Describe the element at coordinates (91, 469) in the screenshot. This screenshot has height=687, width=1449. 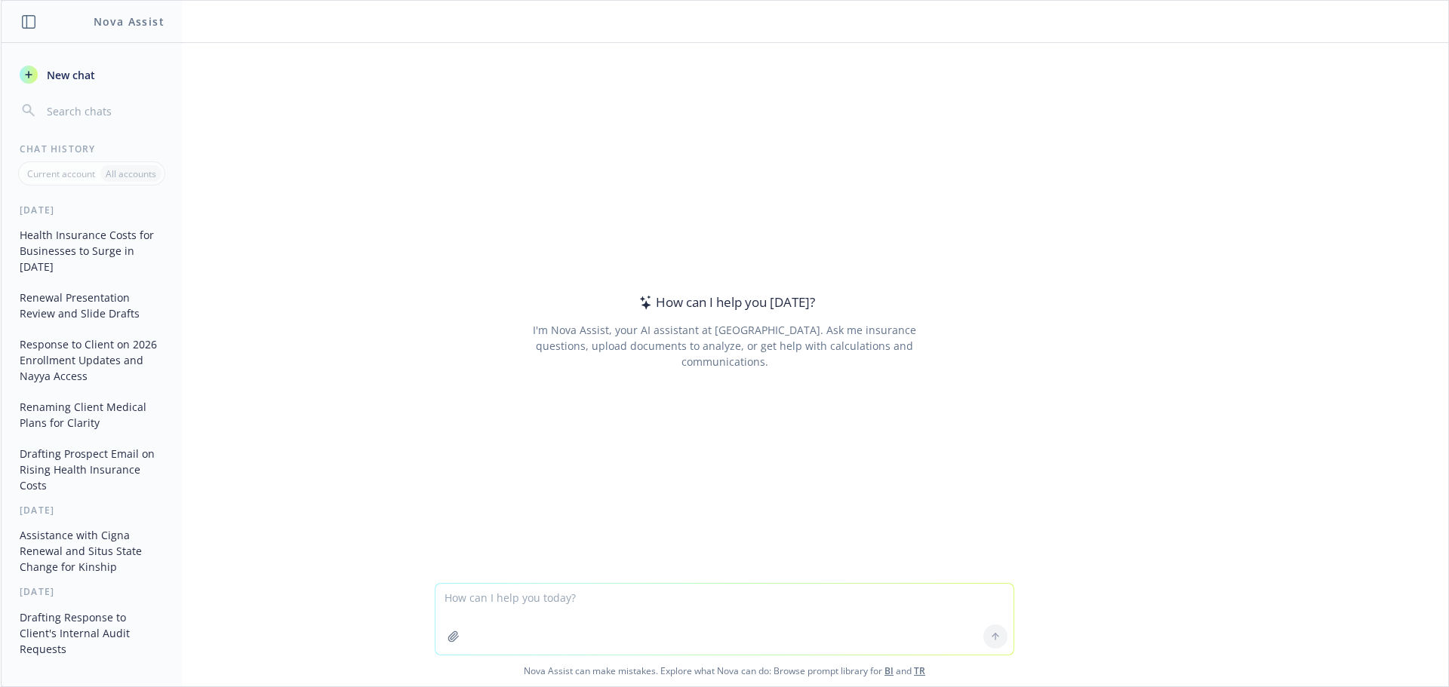
I see `button: Drafting Prospect Email on Rising Health Insurance Costs` at that location.